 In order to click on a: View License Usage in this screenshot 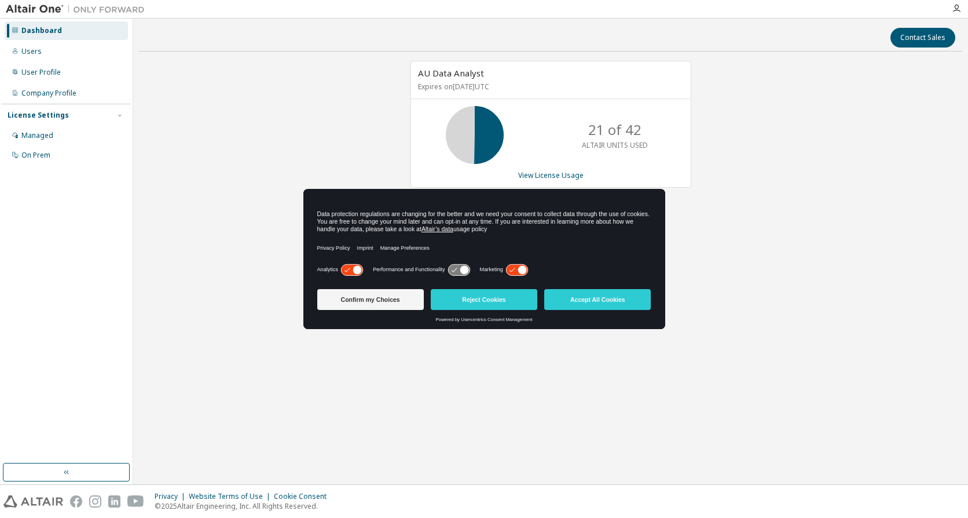, I will do `click(551, 175)`.